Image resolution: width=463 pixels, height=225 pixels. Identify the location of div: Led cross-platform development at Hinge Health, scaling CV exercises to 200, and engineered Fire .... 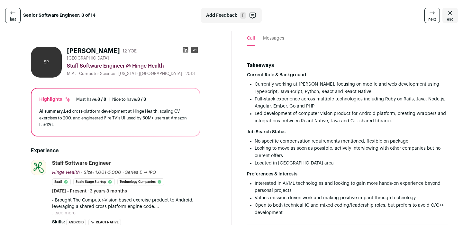
(115, 118).